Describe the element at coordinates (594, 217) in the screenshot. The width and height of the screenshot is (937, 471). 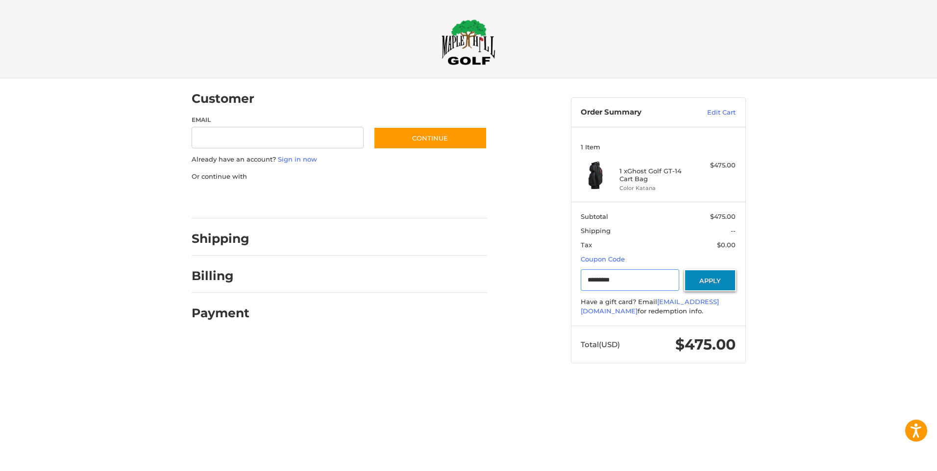
I see `span: Subtotal` at that location.